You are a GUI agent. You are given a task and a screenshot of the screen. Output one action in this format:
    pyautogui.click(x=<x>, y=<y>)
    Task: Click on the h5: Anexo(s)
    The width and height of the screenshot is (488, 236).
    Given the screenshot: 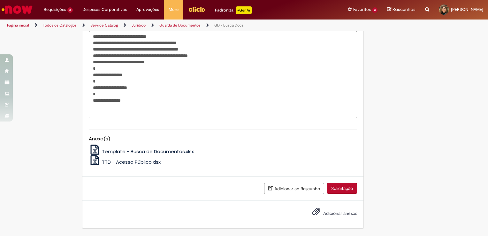 What is the action you would take?
    pyautogui.click(x=223, y=139)
    